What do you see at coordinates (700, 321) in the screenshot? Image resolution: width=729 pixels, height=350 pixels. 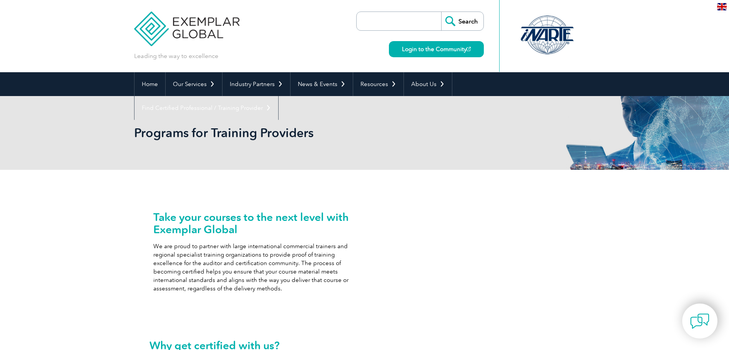 I see `img: contact-chat.png` at bounding box center [700, 321].